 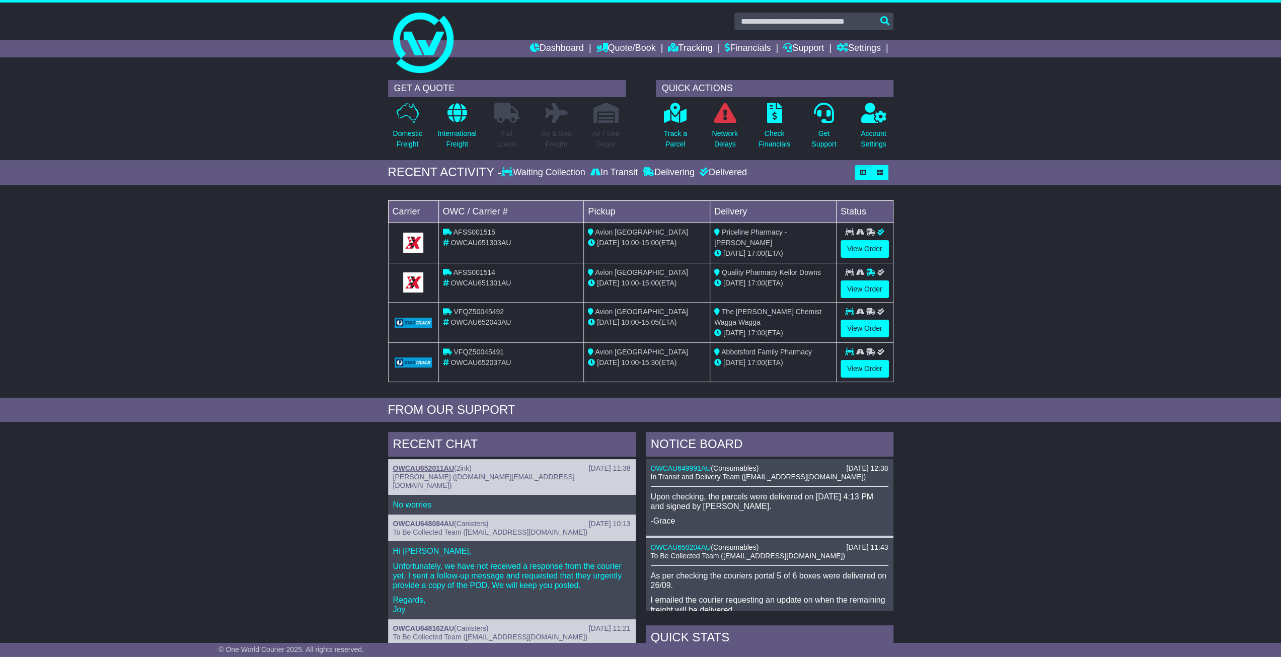 I want to click on a: Track aParcel, so click(x=675, y=128).